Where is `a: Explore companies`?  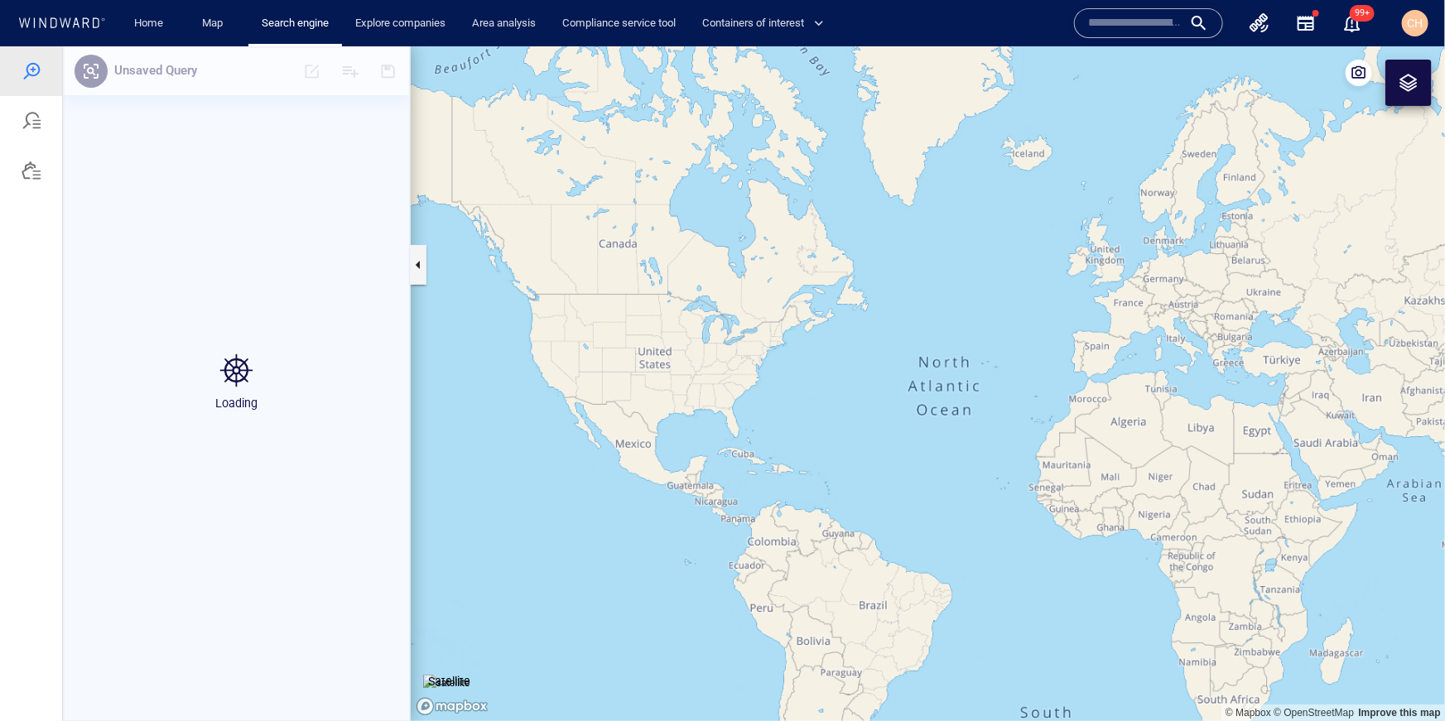 a: Explore companies is located at coordinates (400, 23).